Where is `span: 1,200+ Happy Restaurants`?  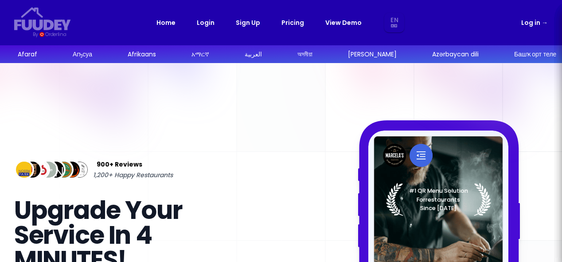
span: 1,200+ Happy Restaurants is located at coordinates (133, 175).